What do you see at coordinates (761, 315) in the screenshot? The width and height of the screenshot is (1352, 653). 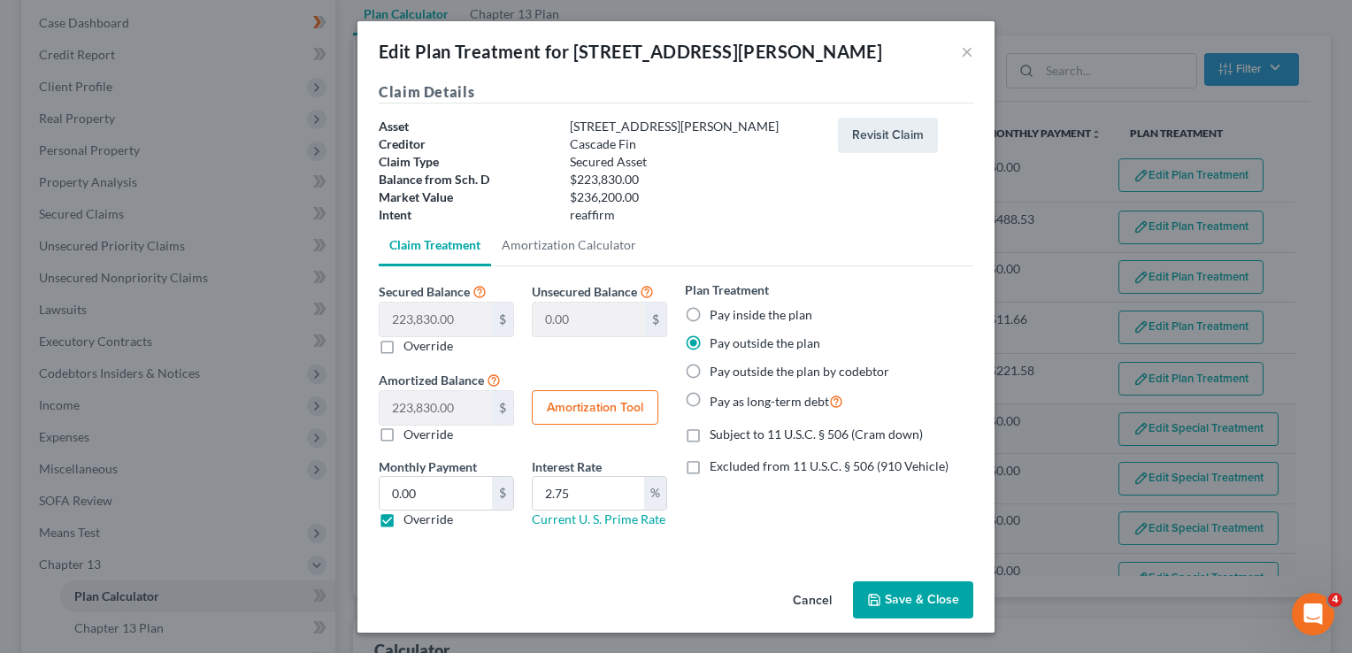 I see `label: Pay inside the plan` at bounding box center [761, 315].